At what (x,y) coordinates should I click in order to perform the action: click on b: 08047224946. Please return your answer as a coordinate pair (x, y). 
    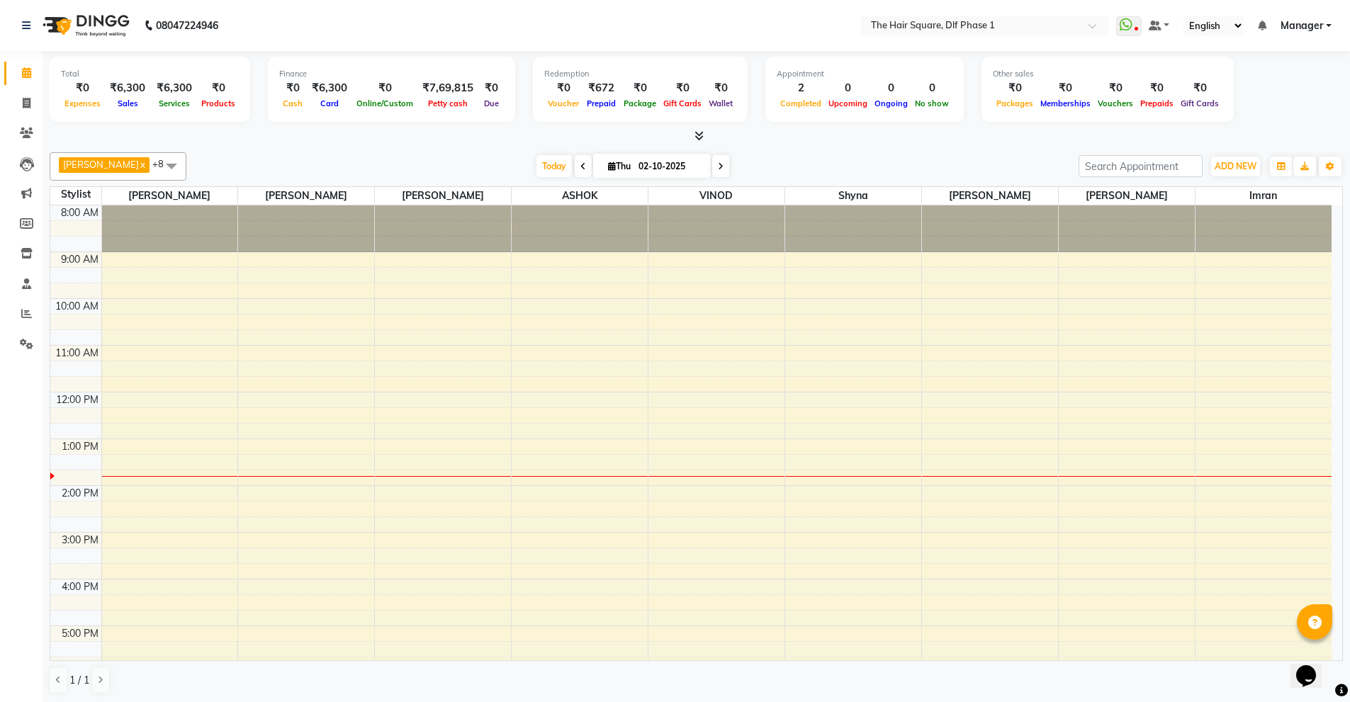
    Looking at the image, I should click on (187, 26).